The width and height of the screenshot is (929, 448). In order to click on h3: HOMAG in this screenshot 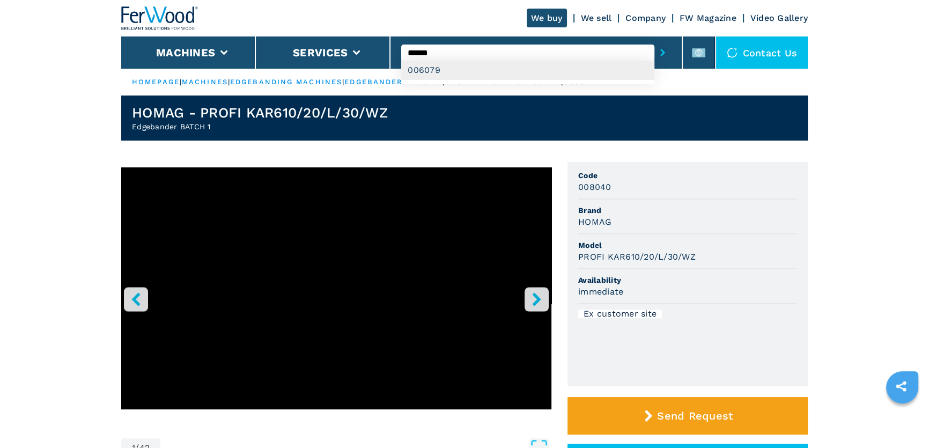, I will do `click(595, 222)`.